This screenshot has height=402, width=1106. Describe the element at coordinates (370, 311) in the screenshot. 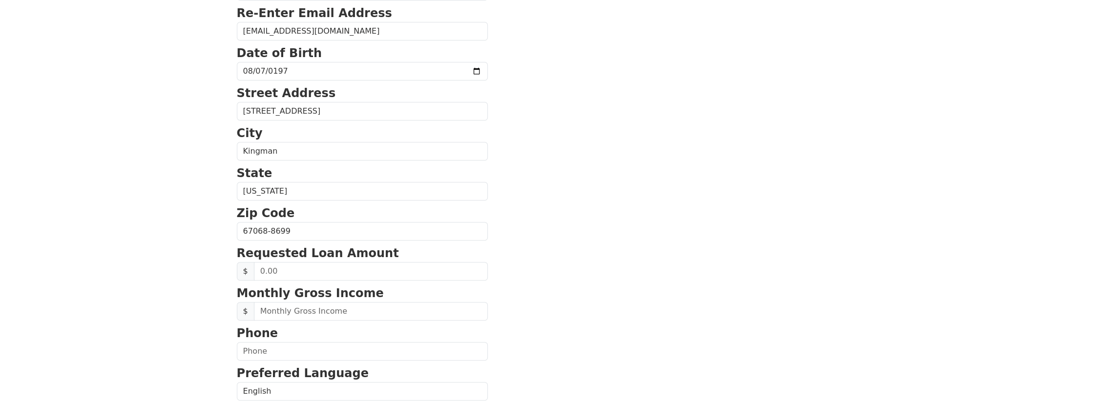

I see `input: Monthly Gross Income` at that location.